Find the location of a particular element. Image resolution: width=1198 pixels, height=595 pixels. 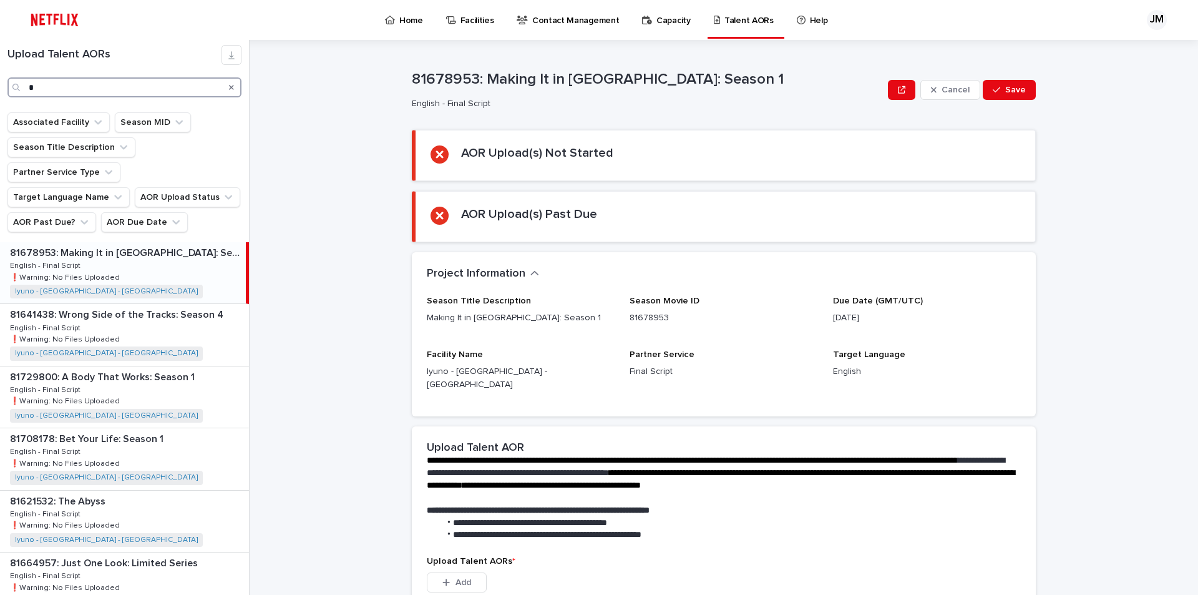

p: Final Script is located at coordinates (723, 371).